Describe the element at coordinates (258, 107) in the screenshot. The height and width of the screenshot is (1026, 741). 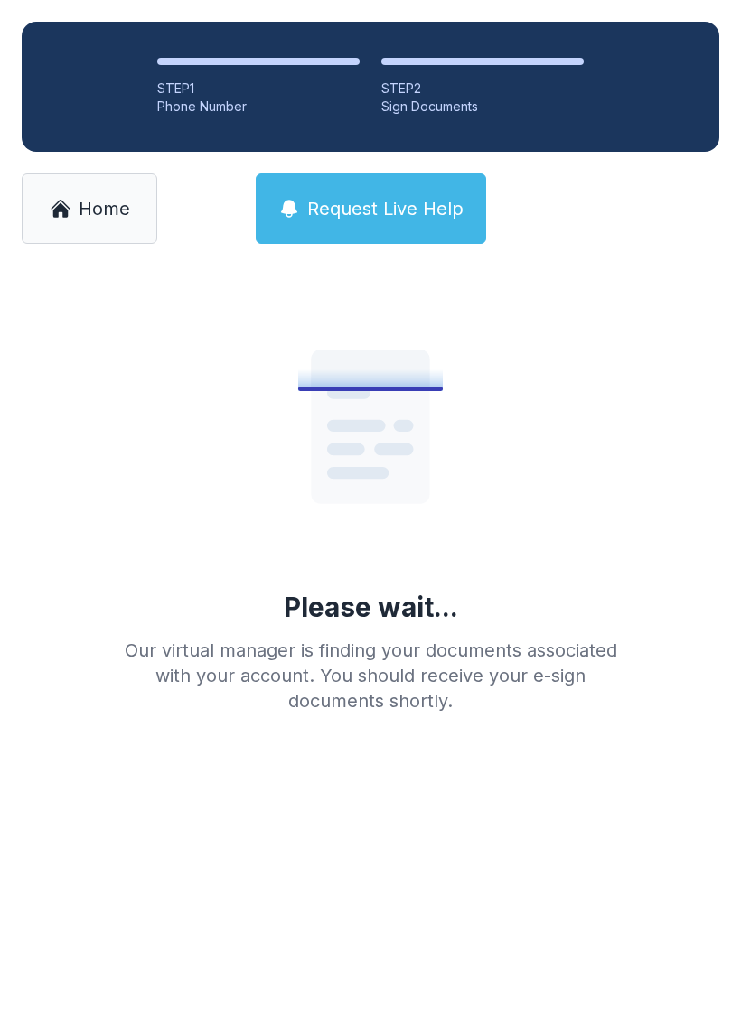
I see `div: Phone Number` at that location.